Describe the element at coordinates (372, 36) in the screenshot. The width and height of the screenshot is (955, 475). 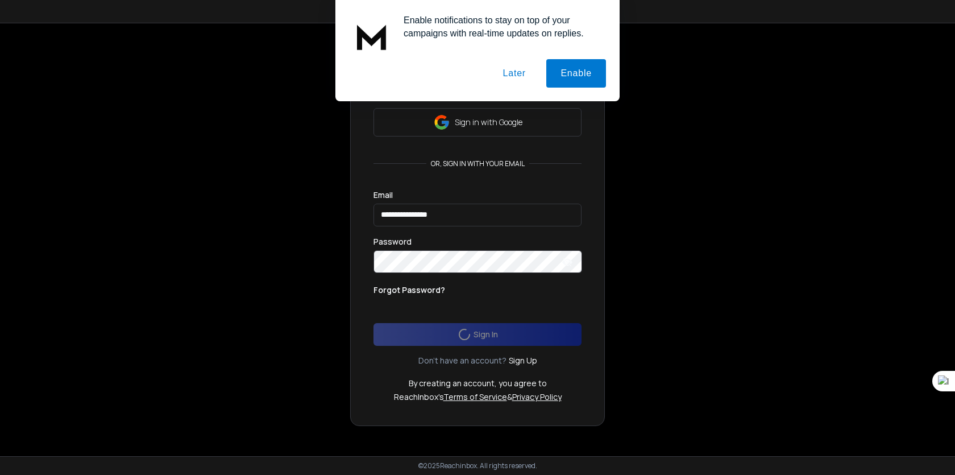
I see `img: notification icon` at that location.